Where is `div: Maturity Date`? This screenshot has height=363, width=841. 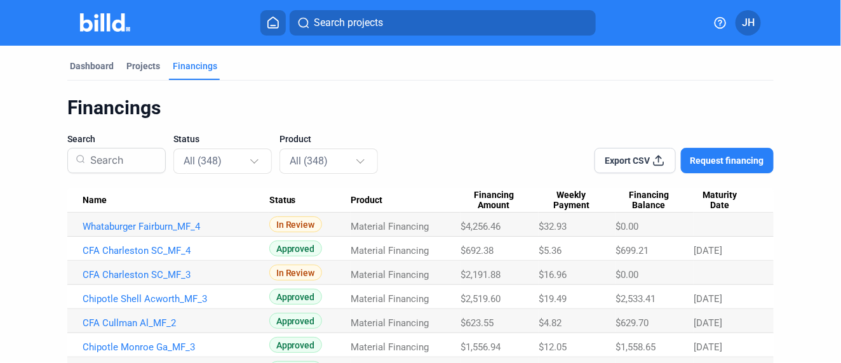
div: Maturity Date is located at coordinates (726, 201).